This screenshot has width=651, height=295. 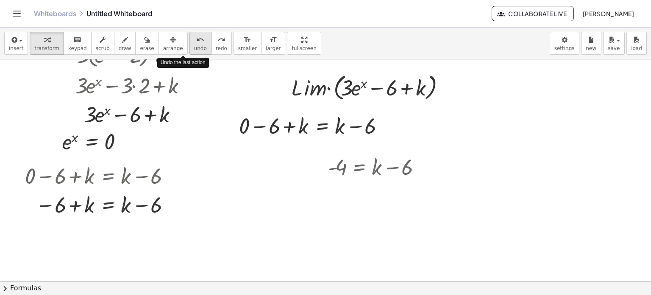 I want to click on button: load, so click(x=637, y=43).